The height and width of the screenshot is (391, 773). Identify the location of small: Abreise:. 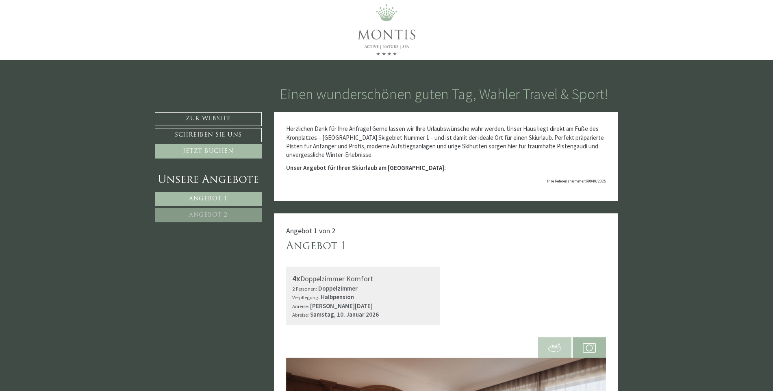
(300, 314).